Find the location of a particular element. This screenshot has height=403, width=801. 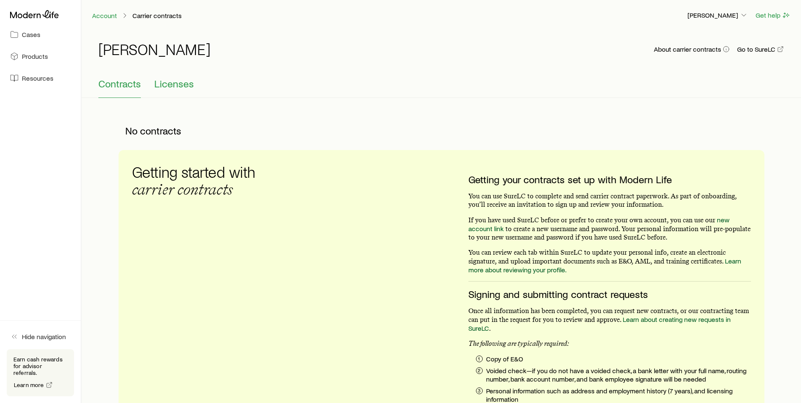

p: You can review each tab within SureLC to update your personal info, create an electronic signatur... is located at coordinates (610, 262).